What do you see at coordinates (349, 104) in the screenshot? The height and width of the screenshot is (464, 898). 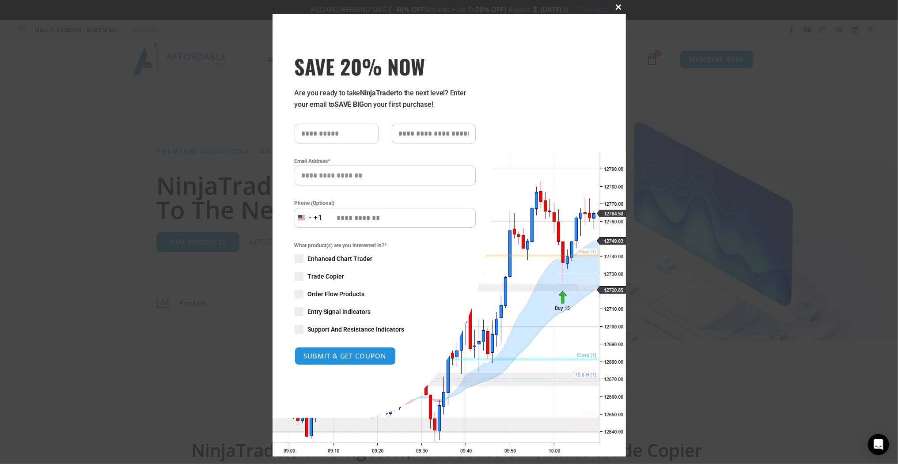 I see `strong: SAVE BIG` at bounding box center [349, 104].